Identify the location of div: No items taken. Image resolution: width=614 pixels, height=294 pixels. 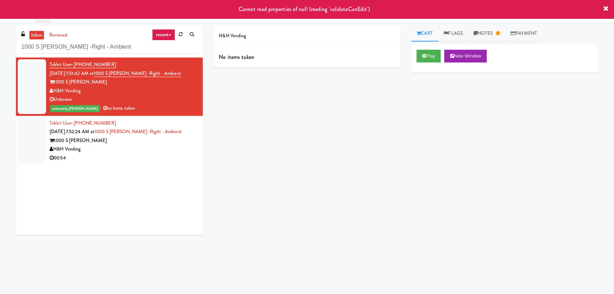
(307, 57).